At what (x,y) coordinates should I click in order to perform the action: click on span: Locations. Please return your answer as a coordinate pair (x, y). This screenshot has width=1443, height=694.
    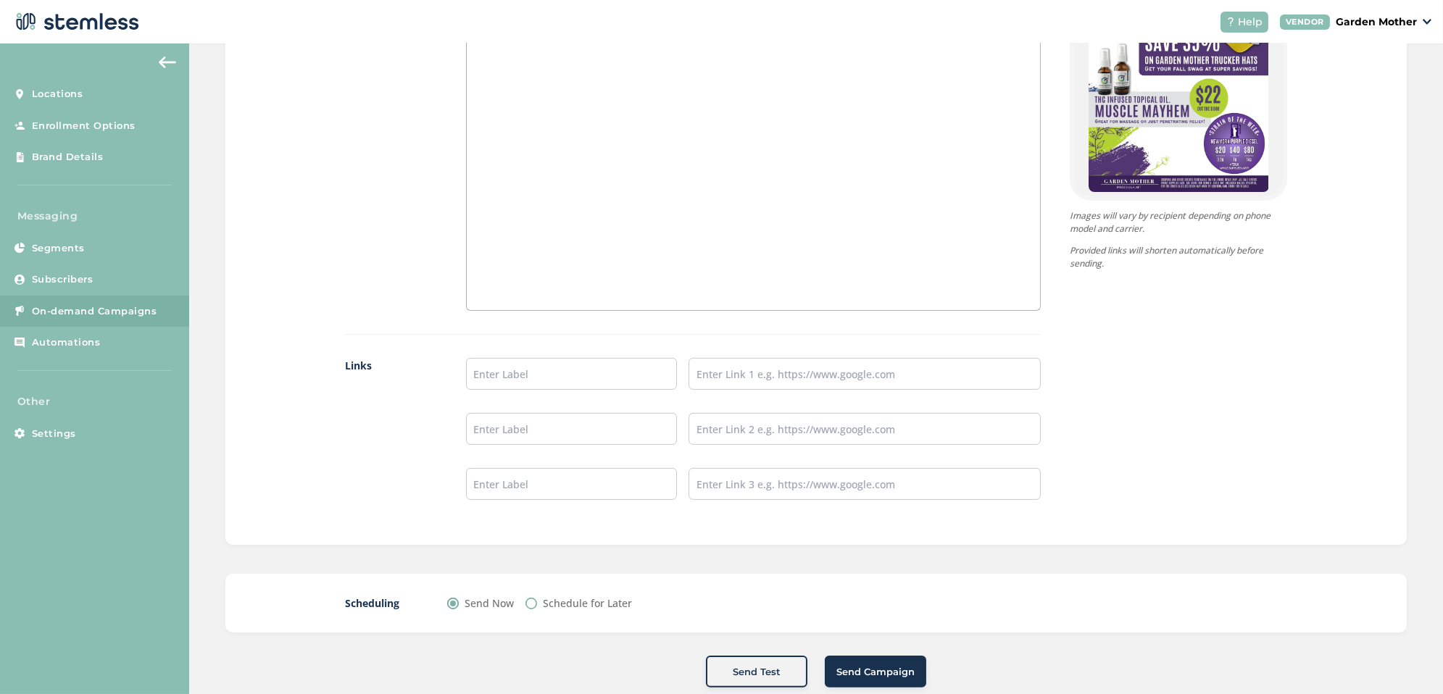
    Looking at the image, I should click on (57, 94).